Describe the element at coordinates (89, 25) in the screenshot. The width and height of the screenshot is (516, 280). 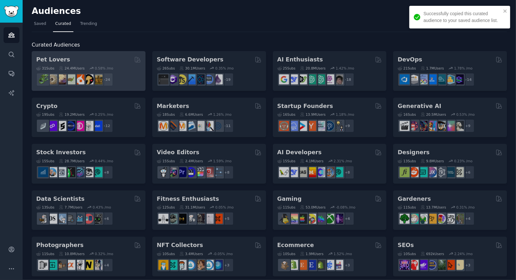
I see `a: Trending` at that location.